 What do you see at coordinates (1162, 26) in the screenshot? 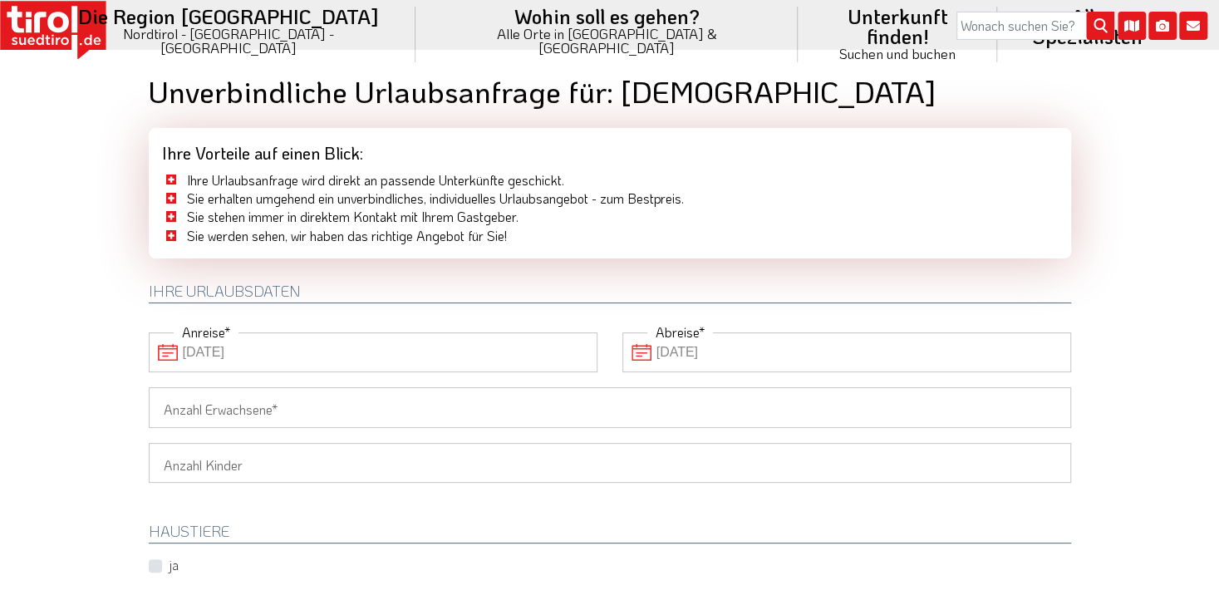
I see `i: Fotogalerie` at bounding box center [1162, 26].